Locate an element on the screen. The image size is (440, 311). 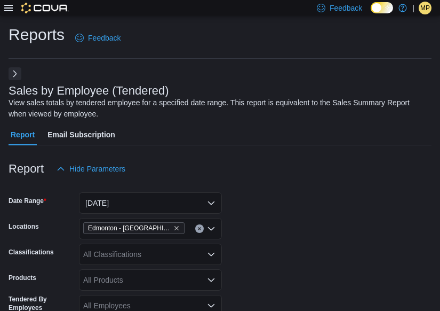
label: Classifications is located at coordinates (31, 252).